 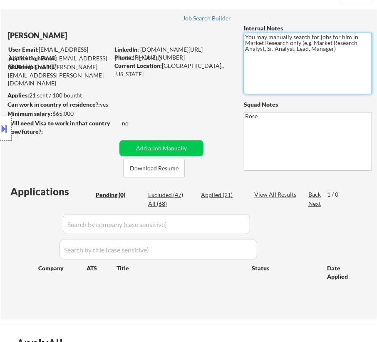 What do you see at coordinates (156, 224) in the screenshot?
I see `input: Search by company (case sensitive)` at bounding box center [156, 224].